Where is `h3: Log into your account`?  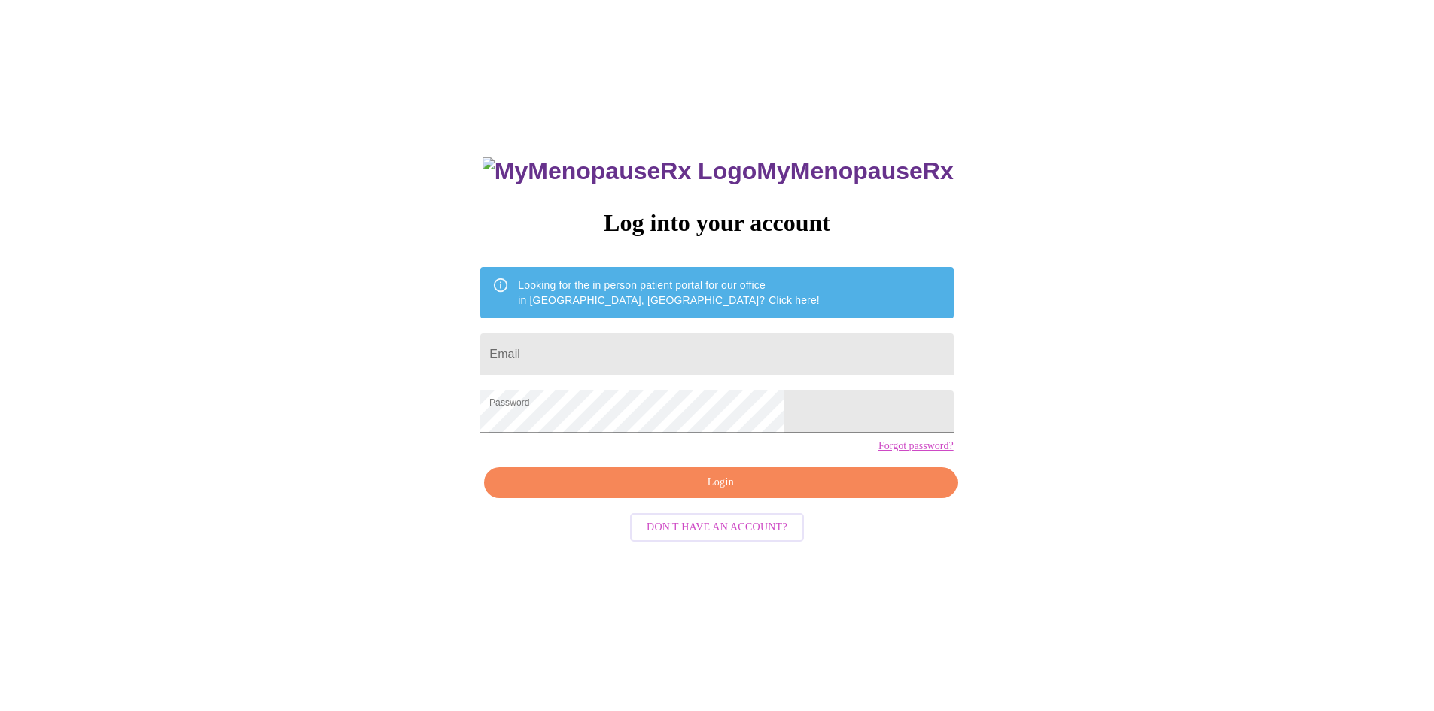
h3: Log into your account is located at coordinates (716, 223).